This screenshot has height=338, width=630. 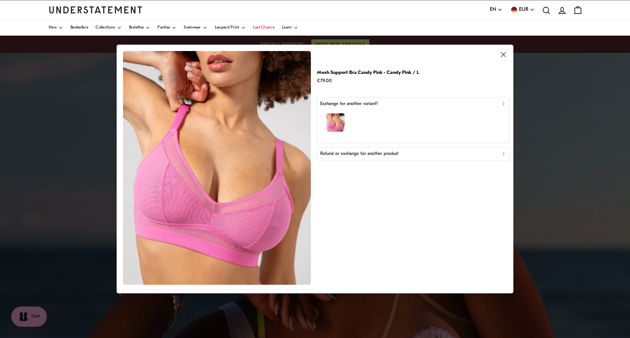 What do you see at coordinates (264, 28) in the screenshot?
I see `span: Last Chance` at bounding box center [264, 28].